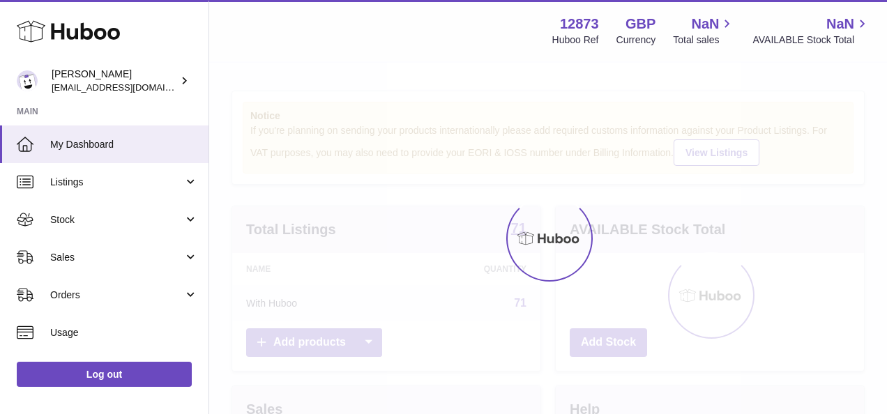  What do you see at coordinates (704, 31) in the screenshot?
I see `a: NaN Total sales` at bounding box center [704, 31].